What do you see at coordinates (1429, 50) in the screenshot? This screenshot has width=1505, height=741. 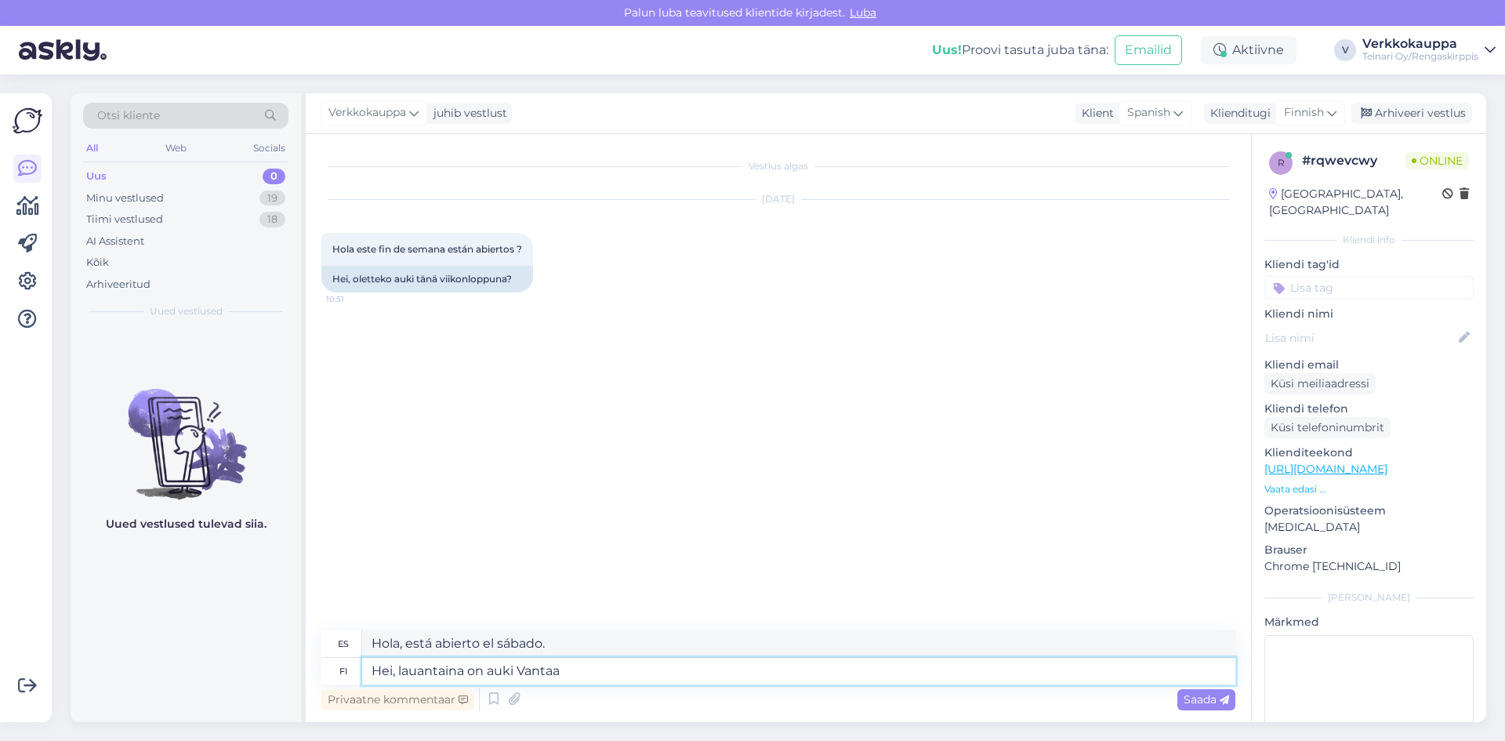 I see `a: VerkkokauppaTeinari Oy/Rengaskirppis` at bounding box center [1429, 50].